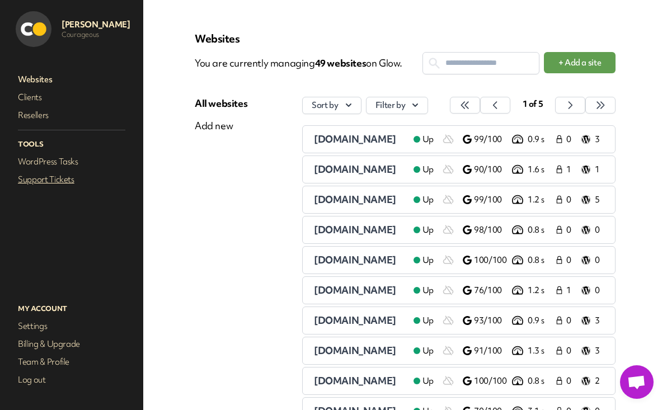  Describe the element at coordinates (509, 321) in the screenshot. I see `a: 93/100 0.9 s` at that location.